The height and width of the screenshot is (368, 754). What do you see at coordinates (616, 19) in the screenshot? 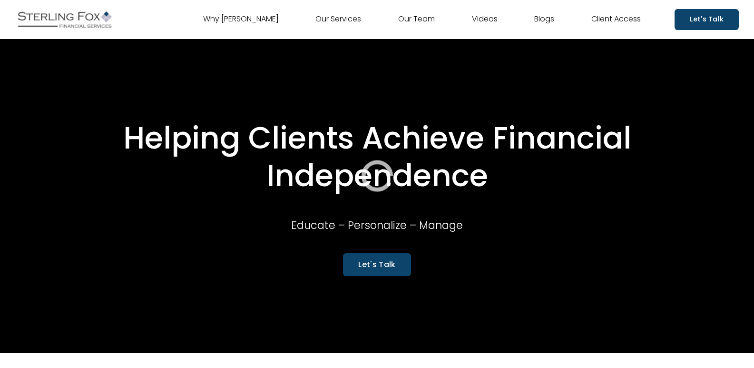
I see `a: Client Access` at bounding box center [616, 19].